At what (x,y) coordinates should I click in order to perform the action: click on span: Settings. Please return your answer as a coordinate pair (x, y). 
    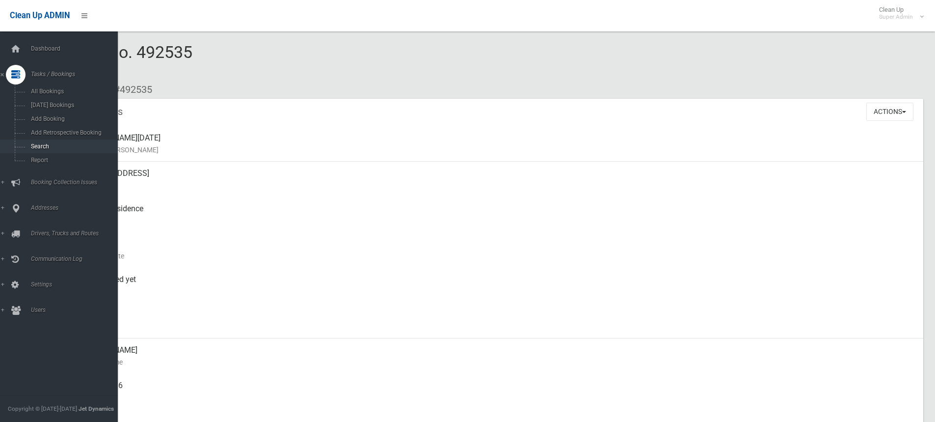
    Looking at the image, I should click on (77, 284).